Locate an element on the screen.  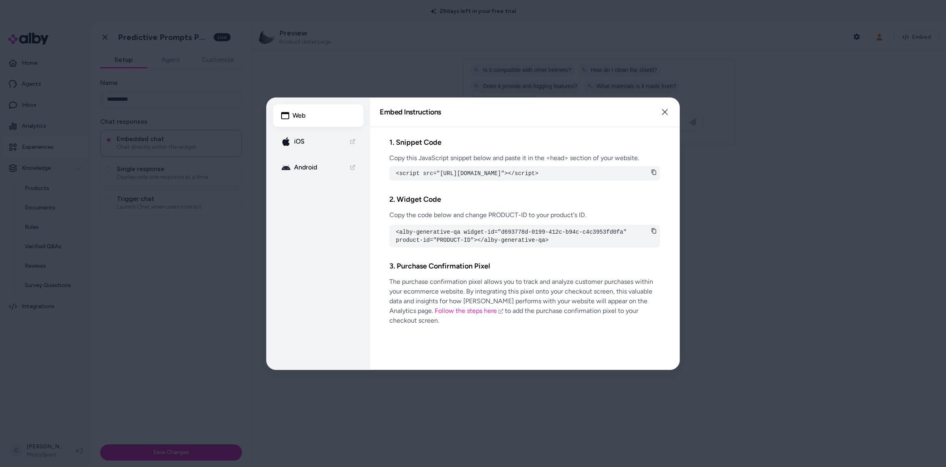
button: Web is located at coordinates (318, 116).